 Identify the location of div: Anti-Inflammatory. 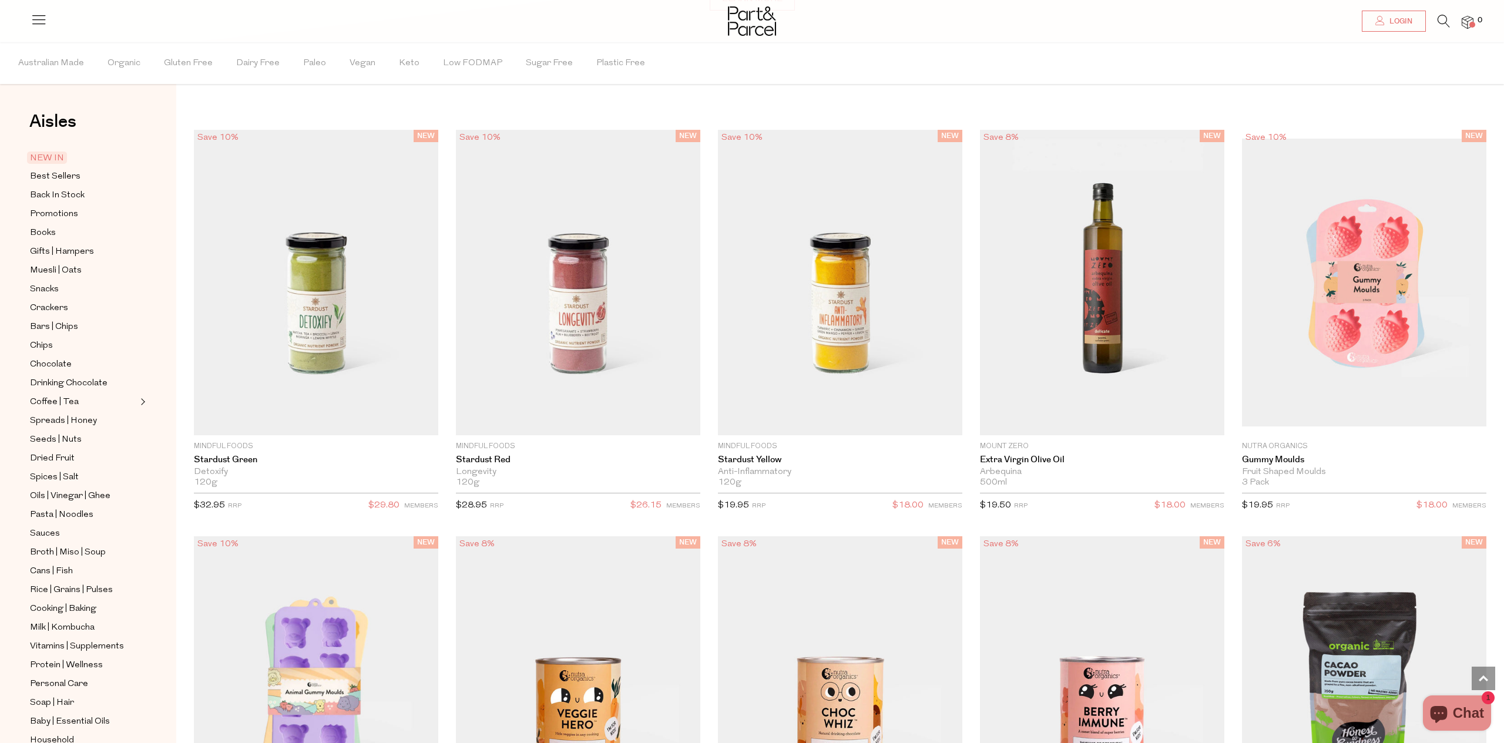
(840, 472).